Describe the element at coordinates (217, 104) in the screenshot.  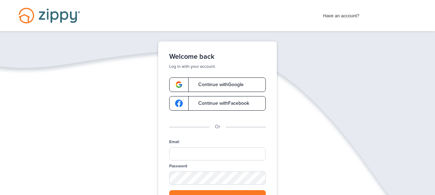
I see `a: google-logoContinue withFacebook` at that location.